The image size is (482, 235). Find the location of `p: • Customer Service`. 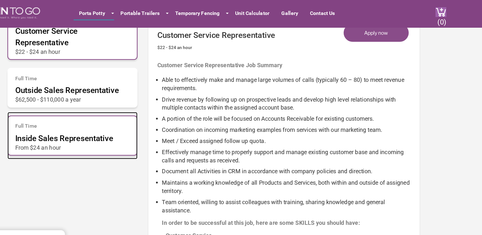

p: • Customer Service is located at coordinates (307, 208).